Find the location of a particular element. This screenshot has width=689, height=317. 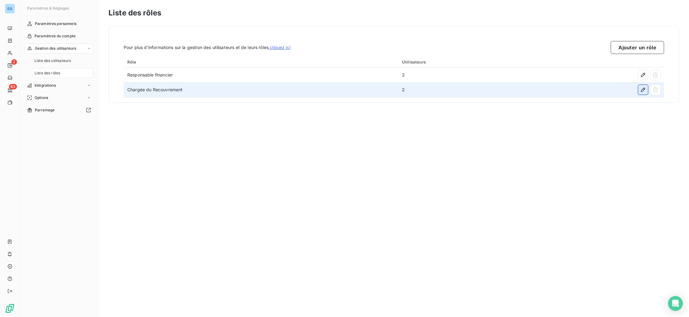

span: Paramètres du compte is located at coordinates (55, 36).